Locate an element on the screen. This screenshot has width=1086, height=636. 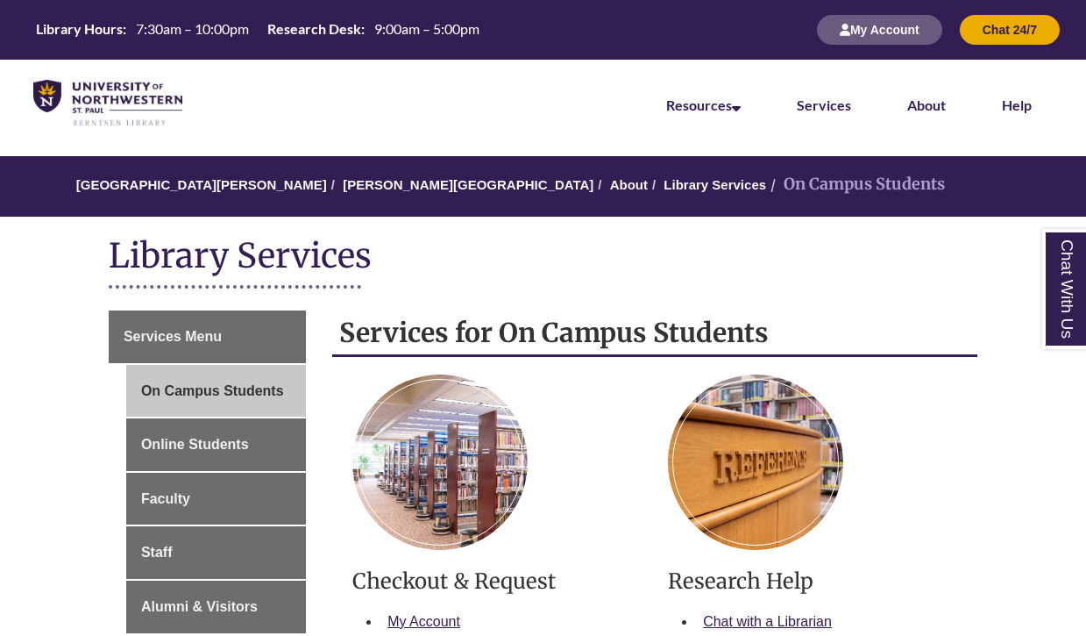
a: On Campus Students is located at coordinates (216, 391).